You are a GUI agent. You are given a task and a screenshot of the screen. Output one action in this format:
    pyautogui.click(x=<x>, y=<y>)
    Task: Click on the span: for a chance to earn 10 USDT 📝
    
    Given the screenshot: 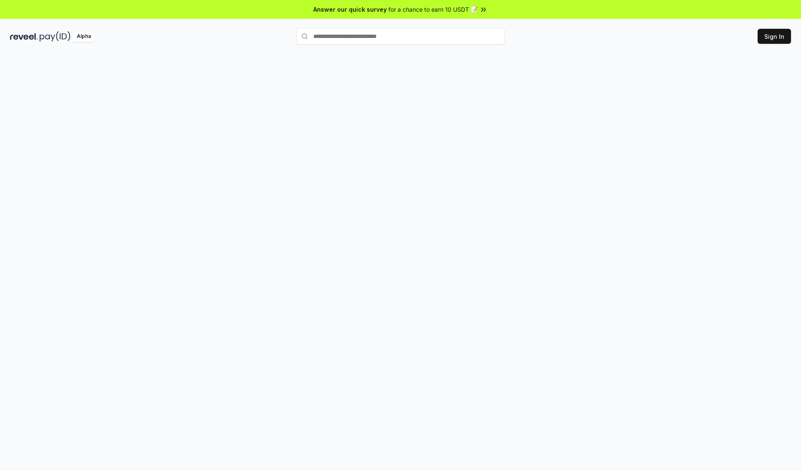 What is the action you would take?
    pyautogui.click(x=433, y=9)
    